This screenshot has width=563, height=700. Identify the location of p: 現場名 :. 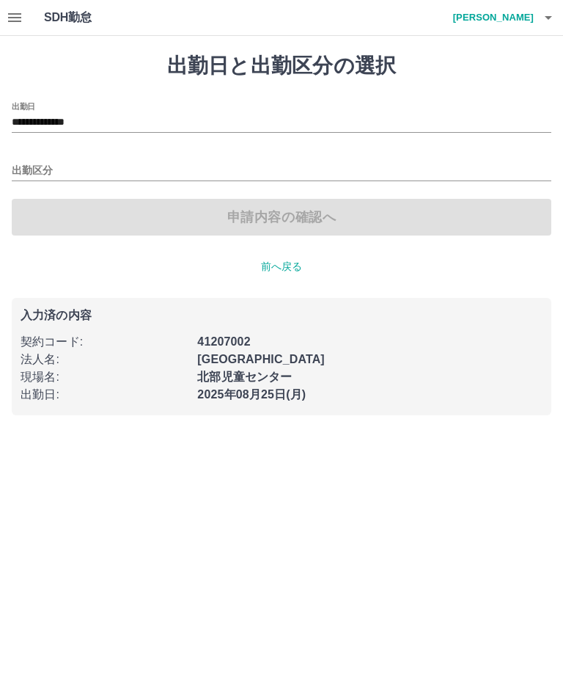
(104, 377).